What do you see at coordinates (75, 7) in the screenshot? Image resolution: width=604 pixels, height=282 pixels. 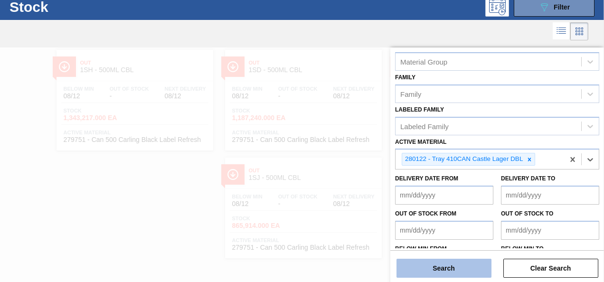 I see `h1: Stock` at bounding box center [75, 7].